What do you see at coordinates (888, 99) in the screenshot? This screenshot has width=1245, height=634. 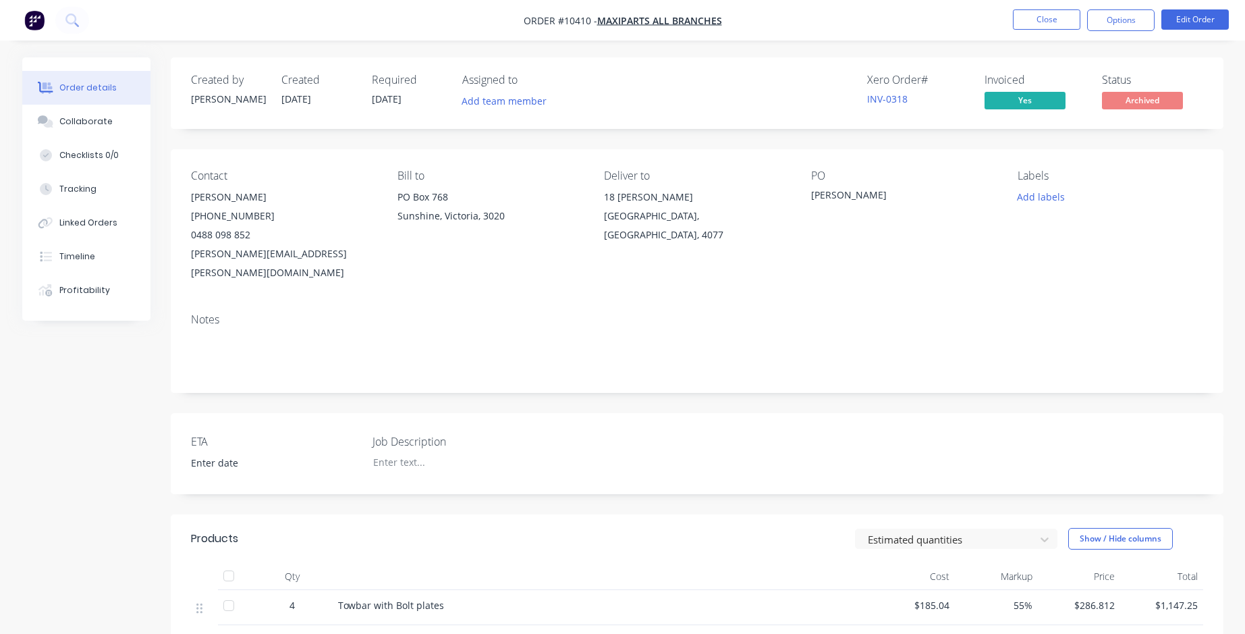 I see `a: INV-0318` at bounding box center [888, 99].